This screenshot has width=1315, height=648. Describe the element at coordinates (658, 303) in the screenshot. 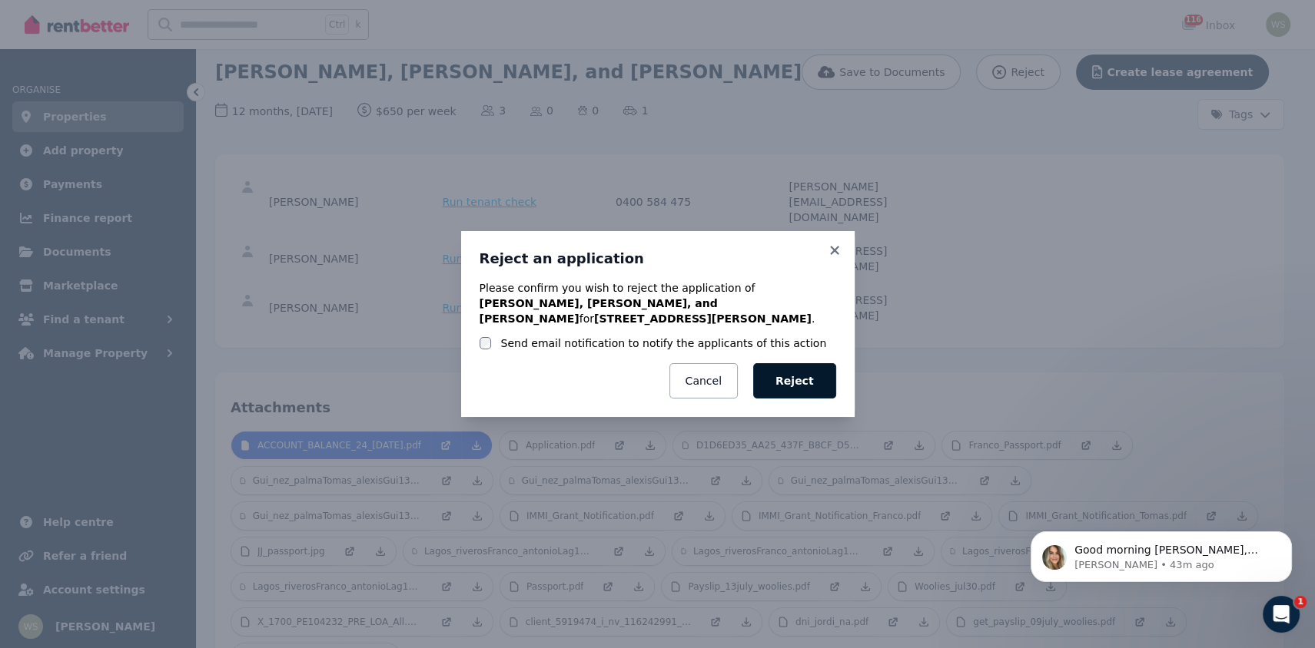

I see `p: Please confirm you wish to reject the application of for .` at that location.